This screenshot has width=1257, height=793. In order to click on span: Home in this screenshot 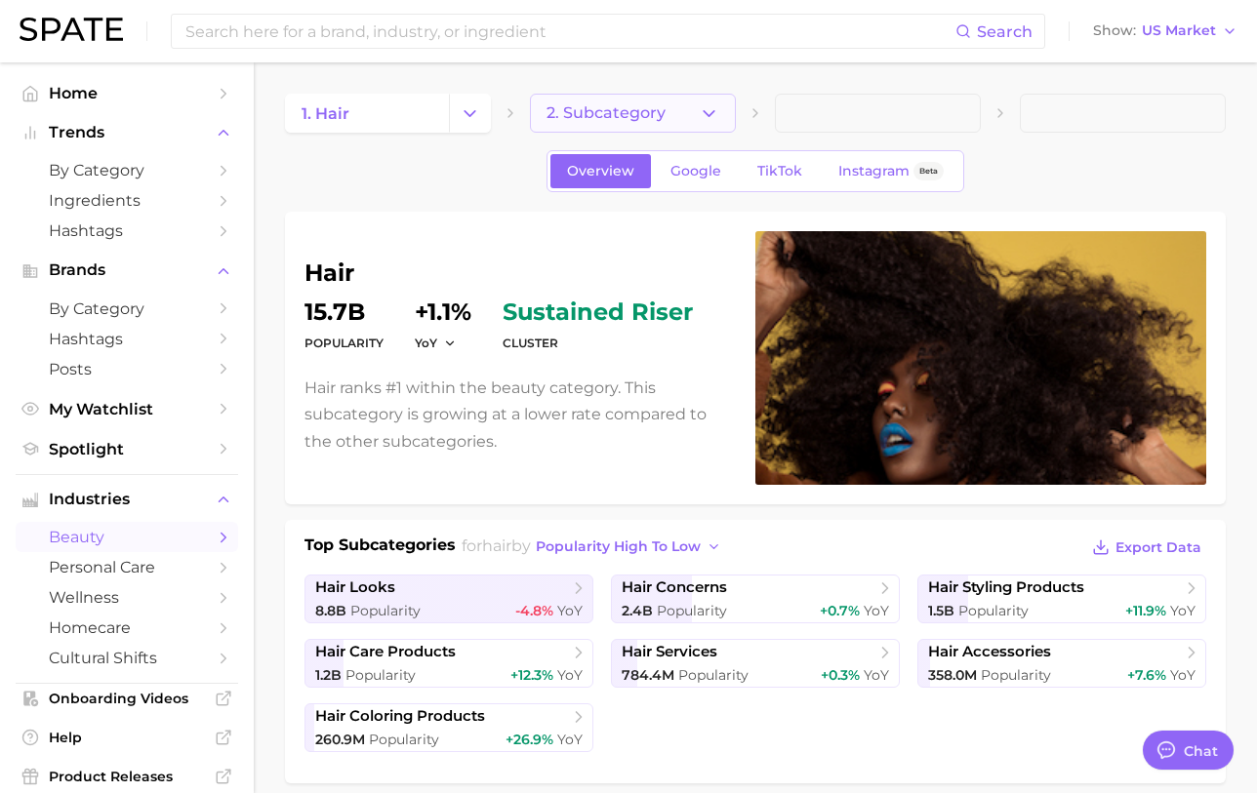, I will do `click(127, 93)`.